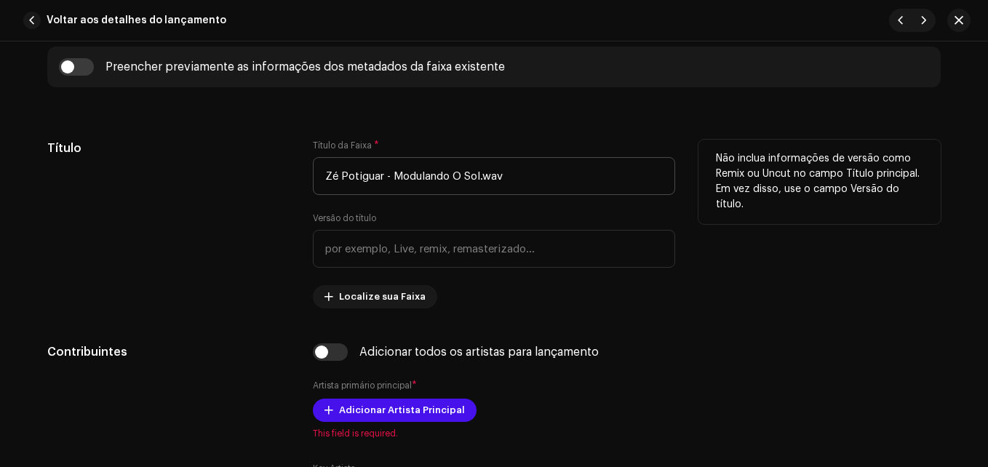  Describe the element at coordinates (345, 145) in the screenshot. I see `label: Título da Faixa` at that location.